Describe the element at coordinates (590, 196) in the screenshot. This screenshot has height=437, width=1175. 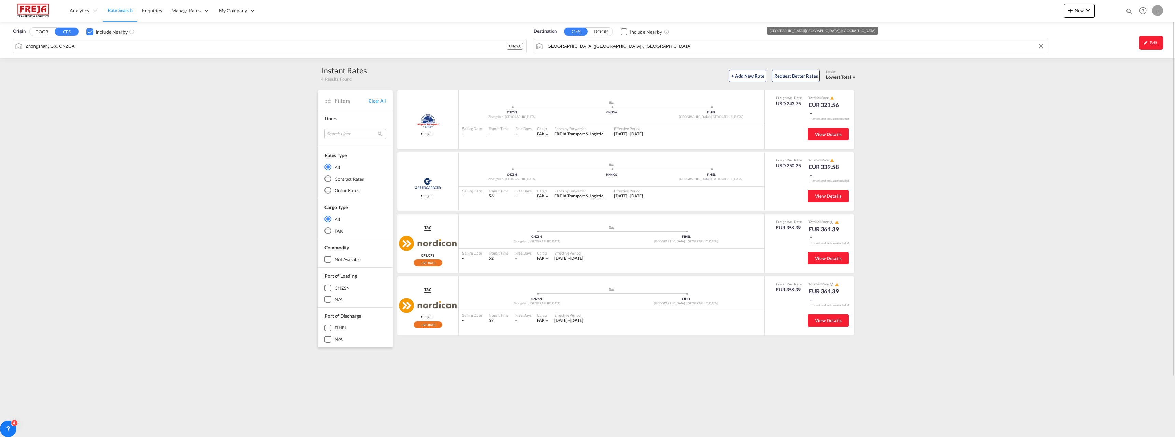
I see `span: FREJA Transport & Logistics Holding A/S` at that location.